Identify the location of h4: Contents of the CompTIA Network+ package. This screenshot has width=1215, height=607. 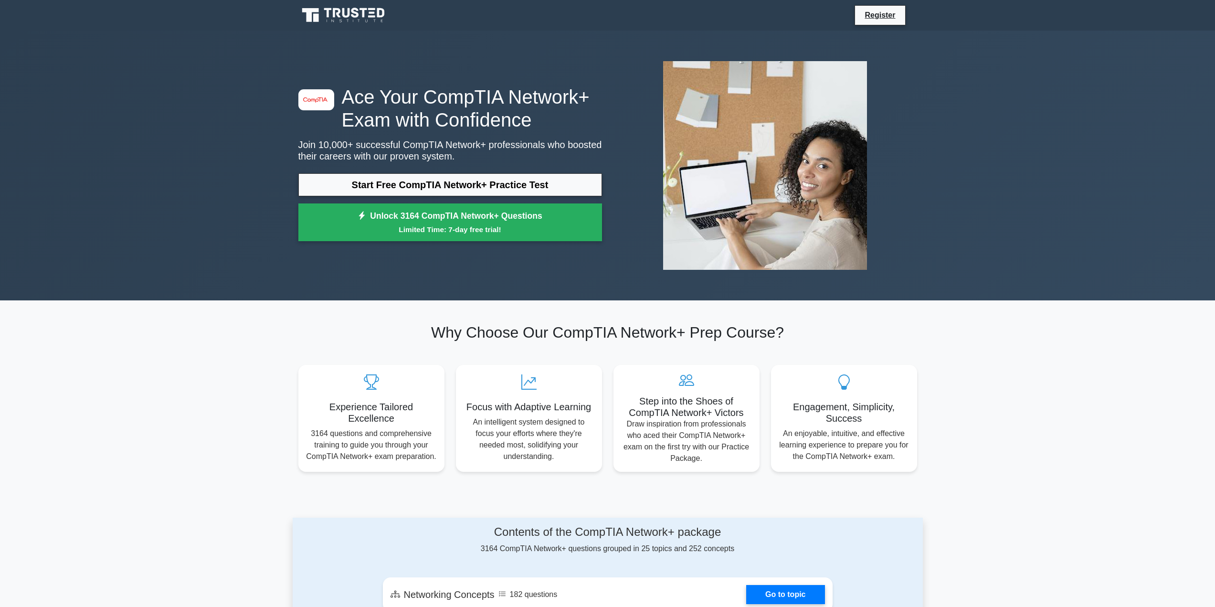
(608, 532).